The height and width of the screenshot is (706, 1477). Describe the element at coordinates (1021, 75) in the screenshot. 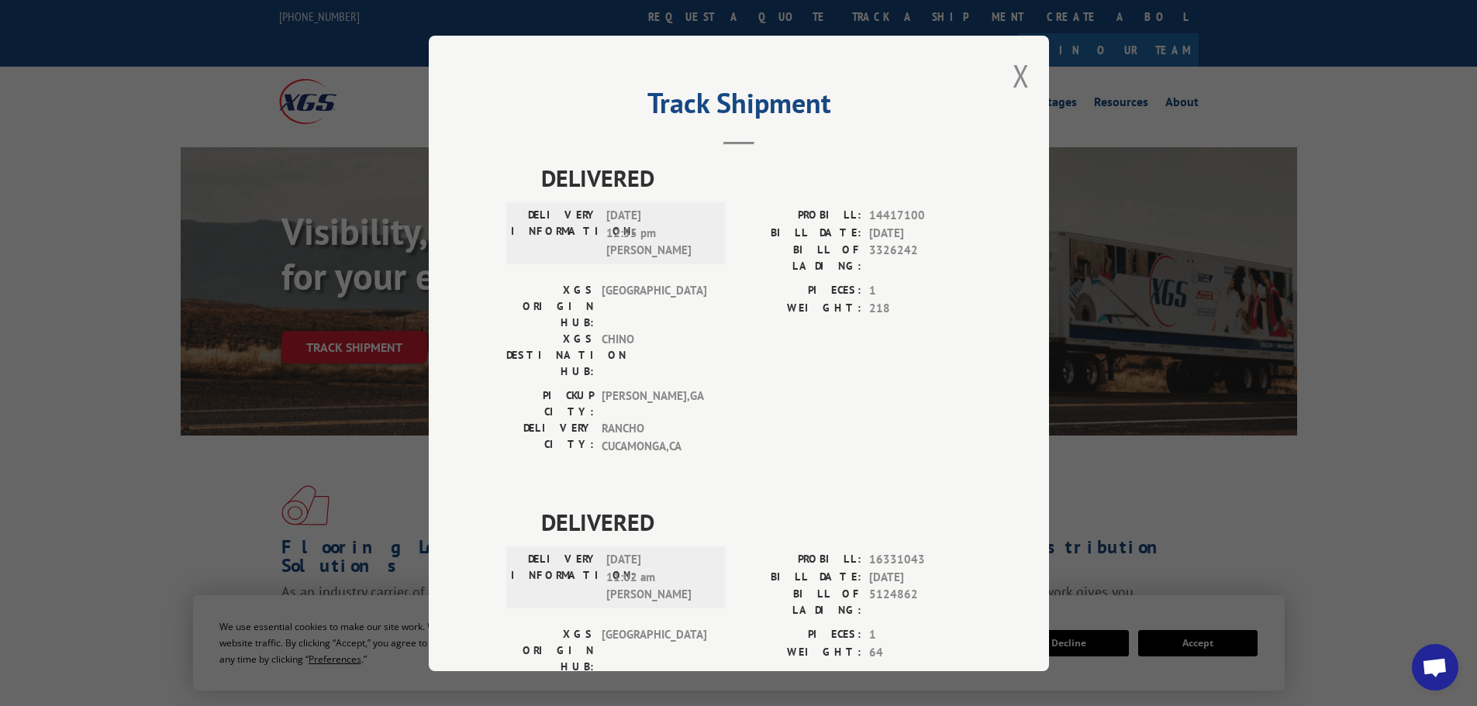

I see `button: Close modal` at that location.